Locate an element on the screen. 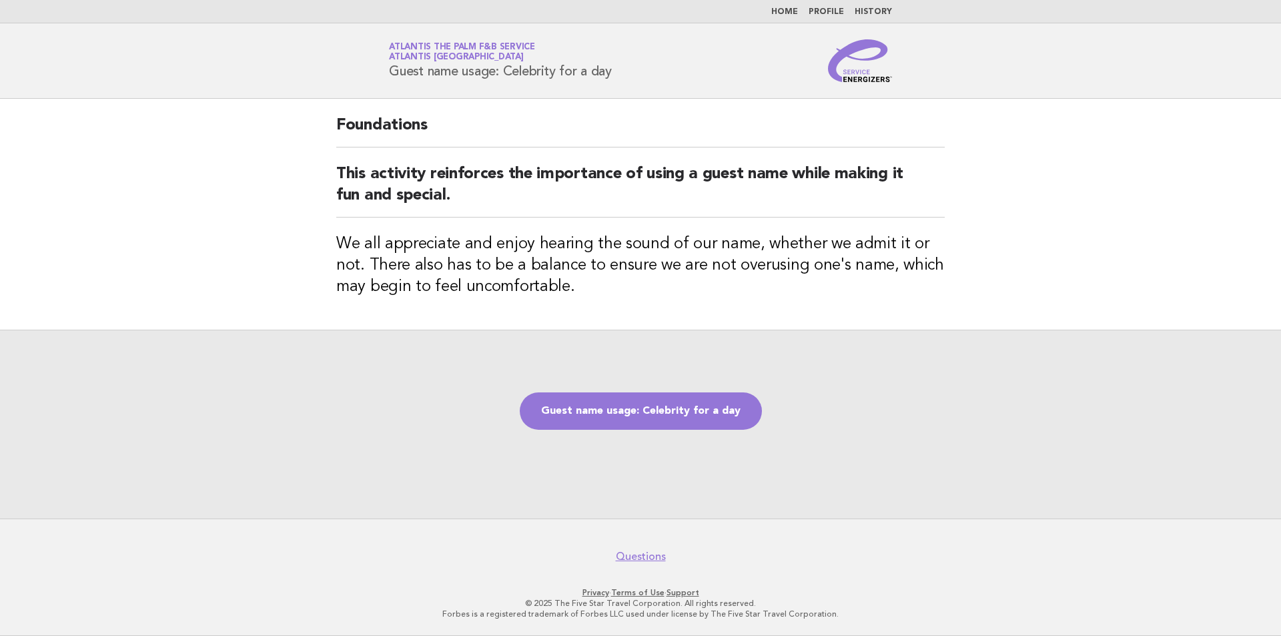 This screenshot has height=636, width=1281. a: Profile is located at coordinates (826, 12).